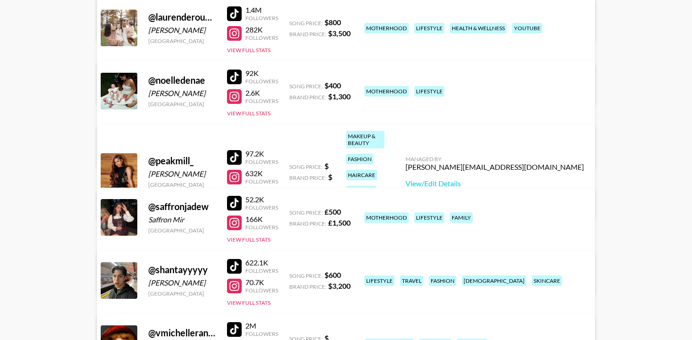  I want to click on div: 97.2K, so click(262, 154).